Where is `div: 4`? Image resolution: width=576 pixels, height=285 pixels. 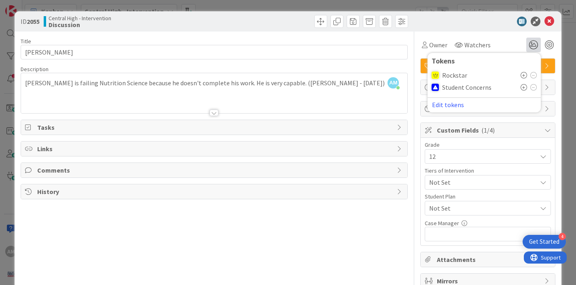 div: 4 is located at coordinates (563, 237).